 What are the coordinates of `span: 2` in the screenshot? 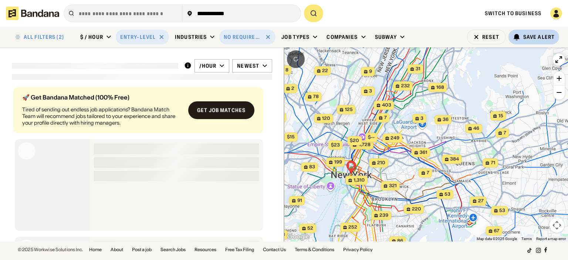 It's located at (293, 88).